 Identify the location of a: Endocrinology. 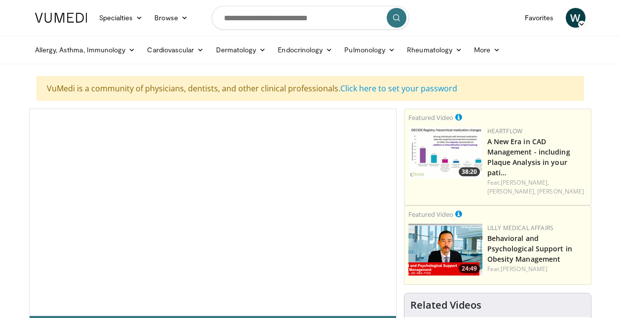
(305, 50).